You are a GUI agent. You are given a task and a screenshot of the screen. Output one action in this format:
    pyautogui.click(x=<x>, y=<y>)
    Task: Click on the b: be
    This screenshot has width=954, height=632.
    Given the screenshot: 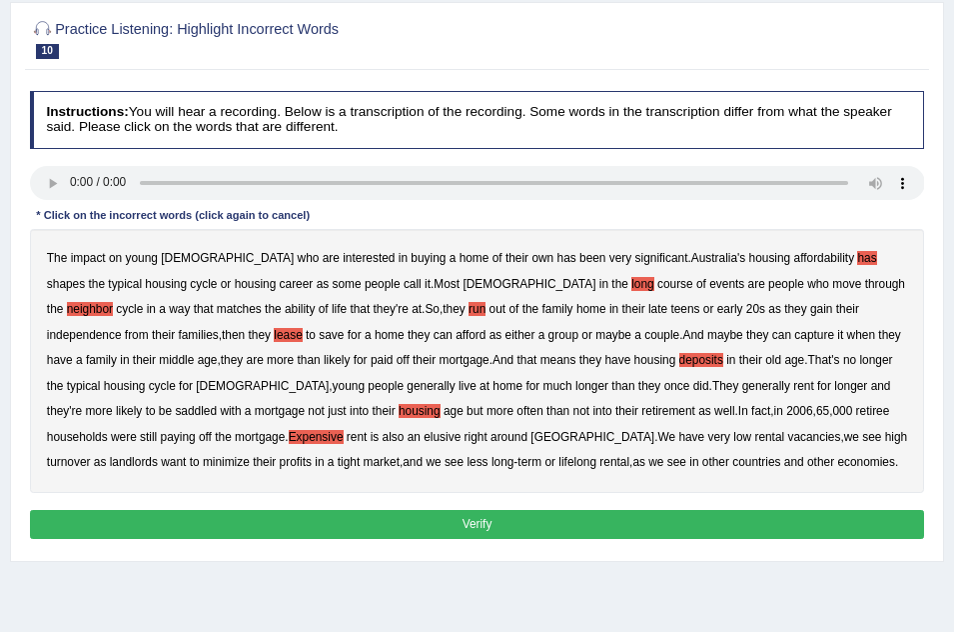 What is the action you would take?
    pyautogui.click(x=165, y=411)
    